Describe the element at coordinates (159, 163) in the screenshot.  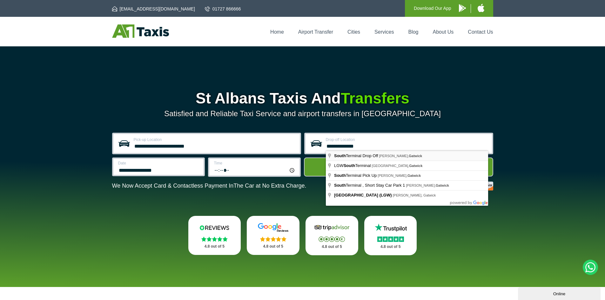
I see `label: Date` at that location.